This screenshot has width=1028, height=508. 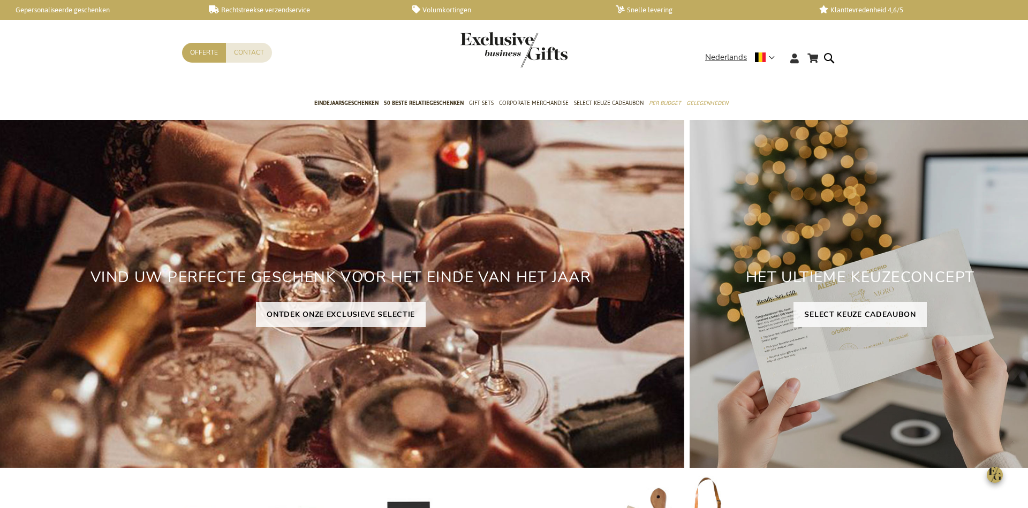 I want to click on a: Select Keuze Cadeaubon, so click(x=609, y=104).